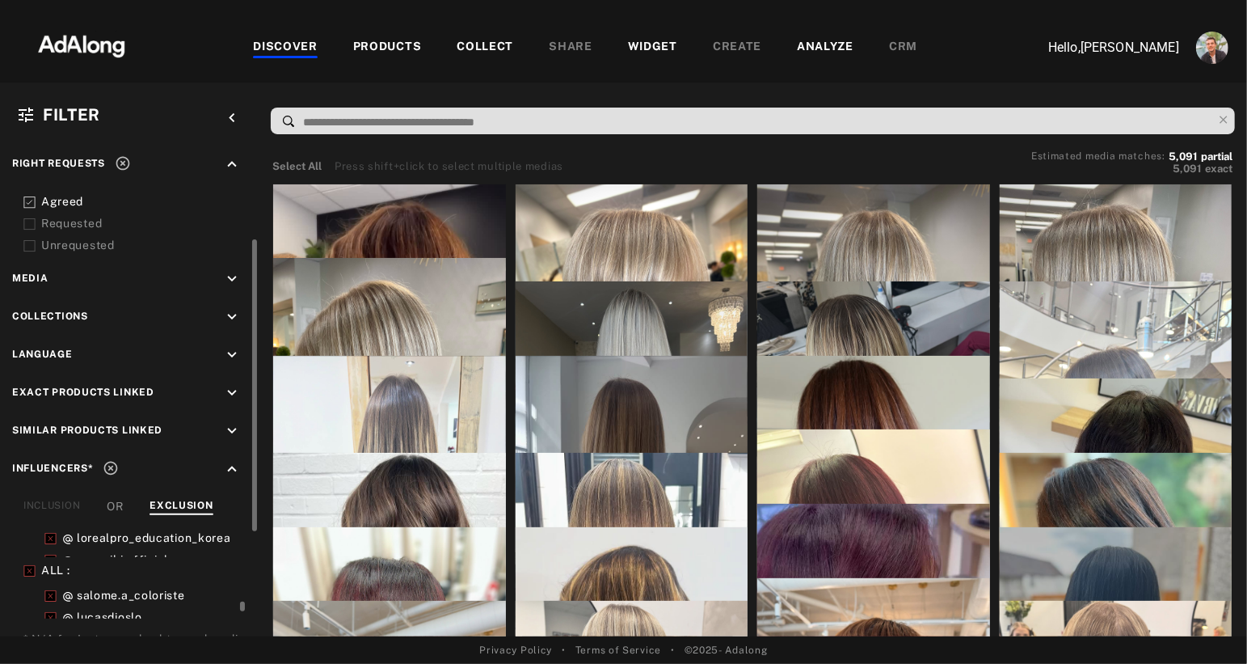 This screenshot has height=664, width=1247. What do you see at coordinates (30, 278) in the screenshot?
I see `span: Media` at bounding box center [30, 278].